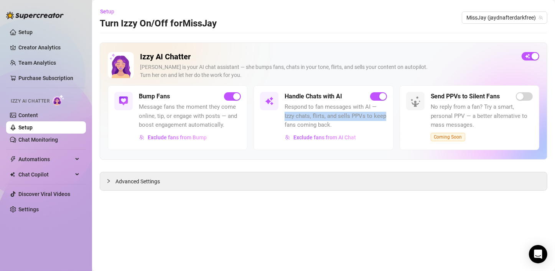 The height and width of the screenshot is (271, 555). I want to click on span: collapsed, so click(109, 181).